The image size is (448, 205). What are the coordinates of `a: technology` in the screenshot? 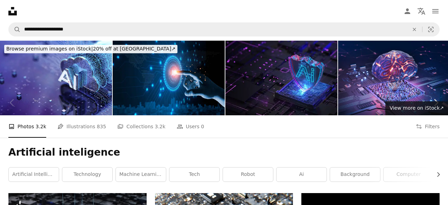 It's located at (87, 174).